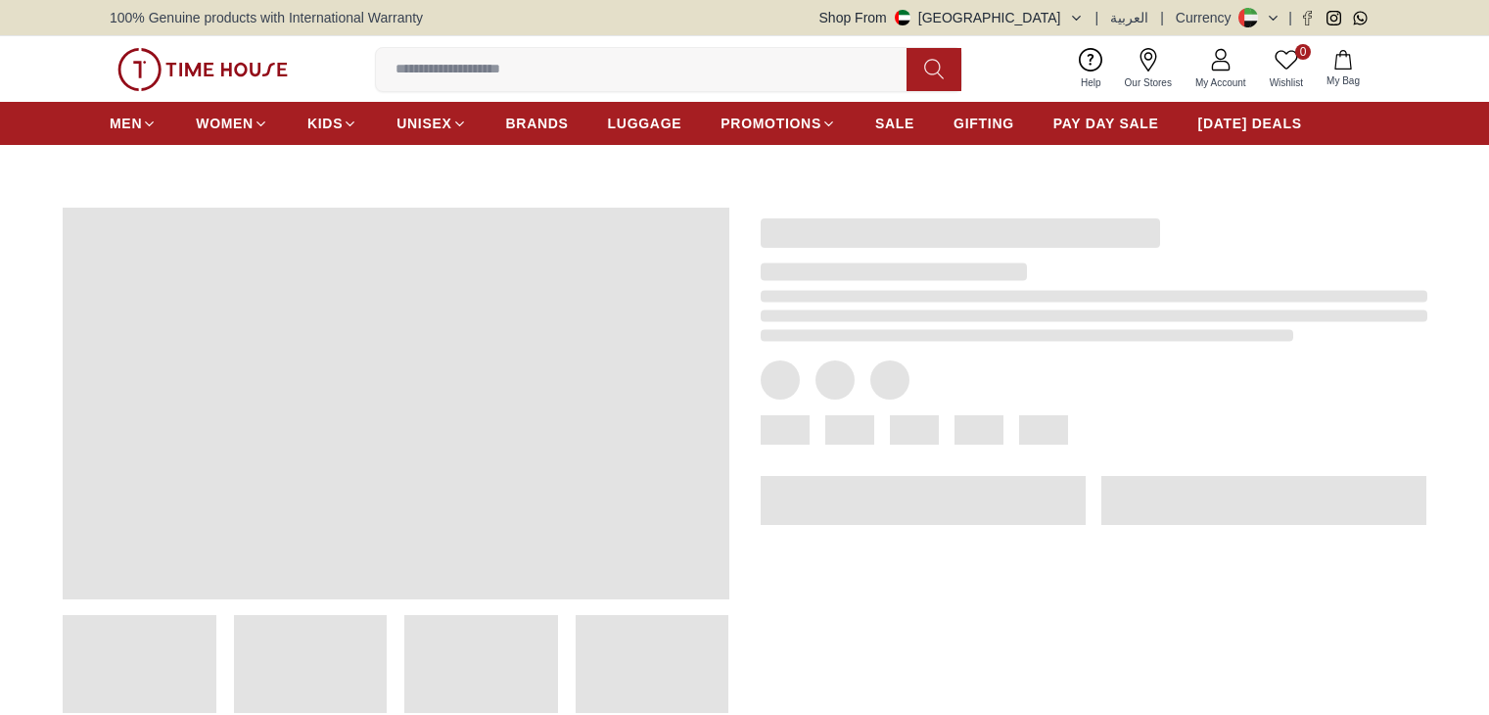 This screenshot has width=1489, height=715. What do you see at coordinates (232, 123) in the screenshot?
I see `a: WOMEN` at bounding box center [232, 123].